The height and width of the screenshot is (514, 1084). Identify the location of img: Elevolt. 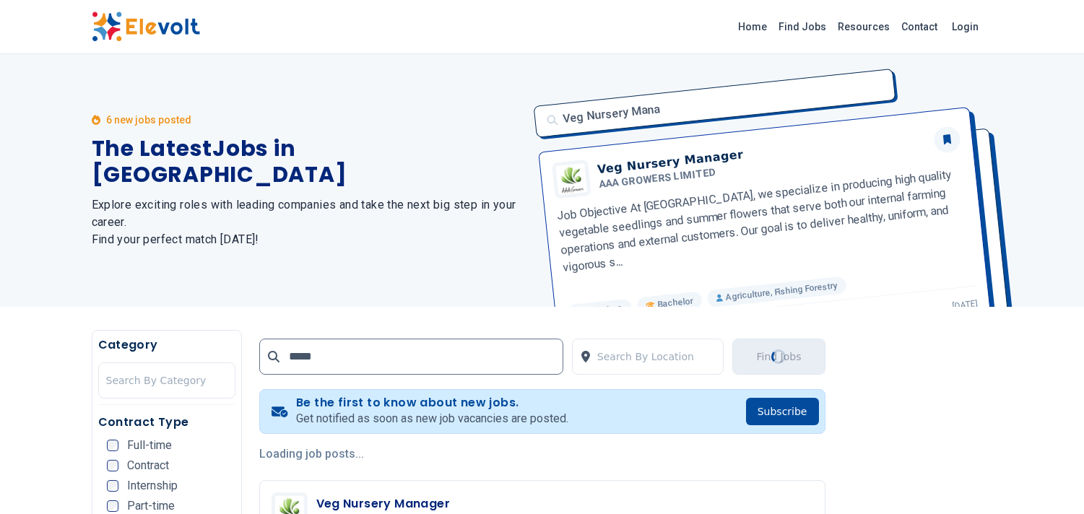
(146, 27).